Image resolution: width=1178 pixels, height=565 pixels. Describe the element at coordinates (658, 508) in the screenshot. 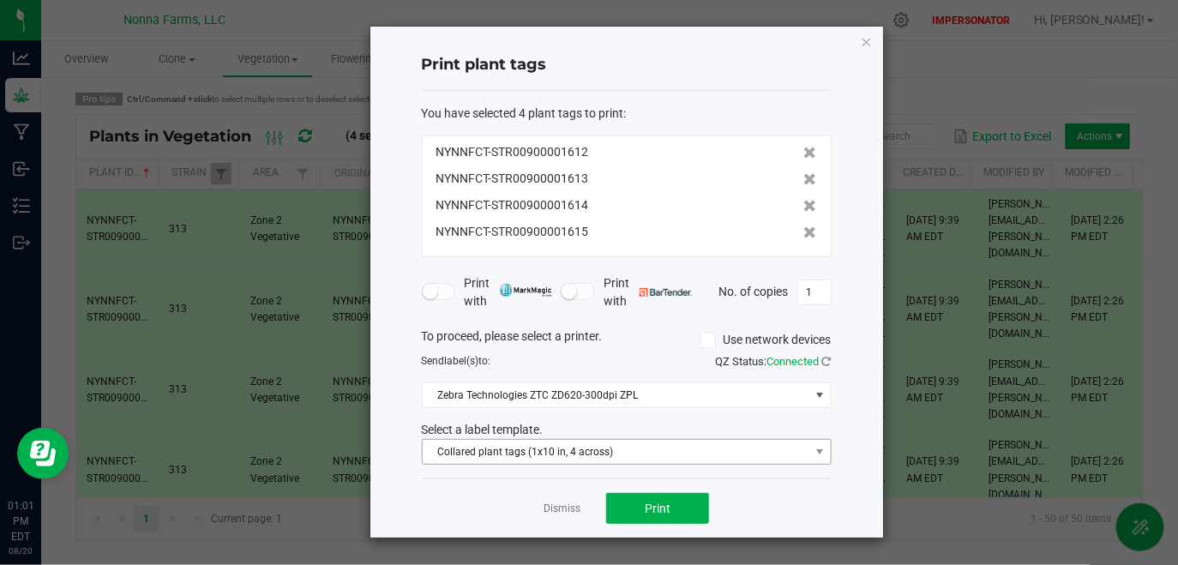

I see `button: Print` at that location.